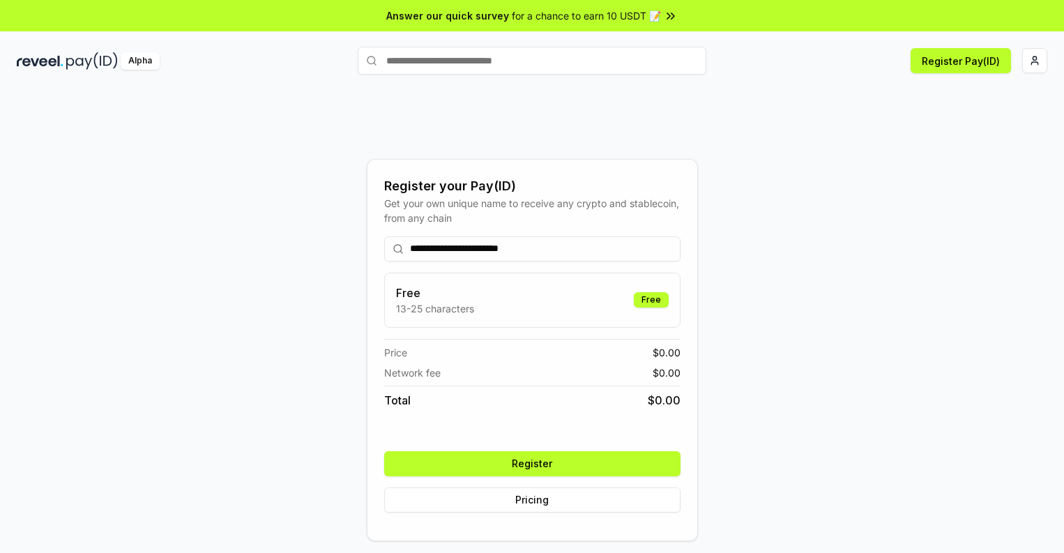 The image size is (1064, 553). Describe the element at coordinates (448, 15) in the screenshot. I see `span: Answer our quick survey` at that location.